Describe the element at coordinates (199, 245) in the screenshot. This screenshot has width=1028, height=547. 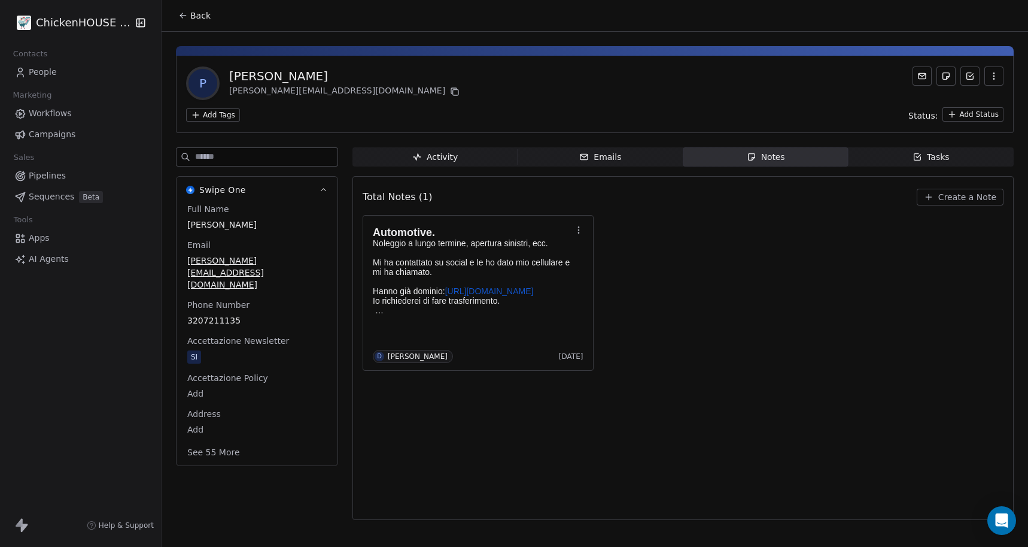
I see `span: Email` at that location.